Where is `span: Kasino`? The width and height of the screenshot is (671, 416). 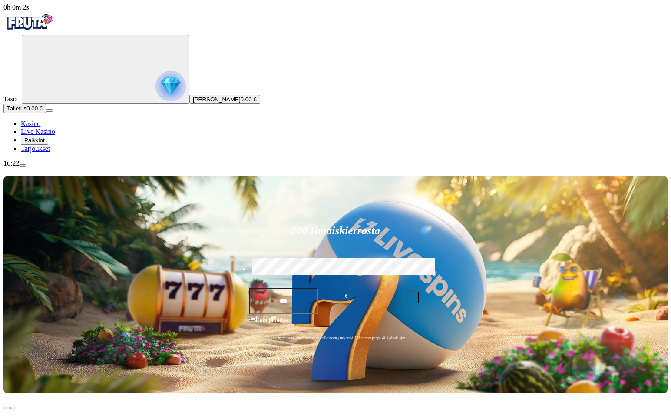
span: Kasino is located at coordinates (30, 123).